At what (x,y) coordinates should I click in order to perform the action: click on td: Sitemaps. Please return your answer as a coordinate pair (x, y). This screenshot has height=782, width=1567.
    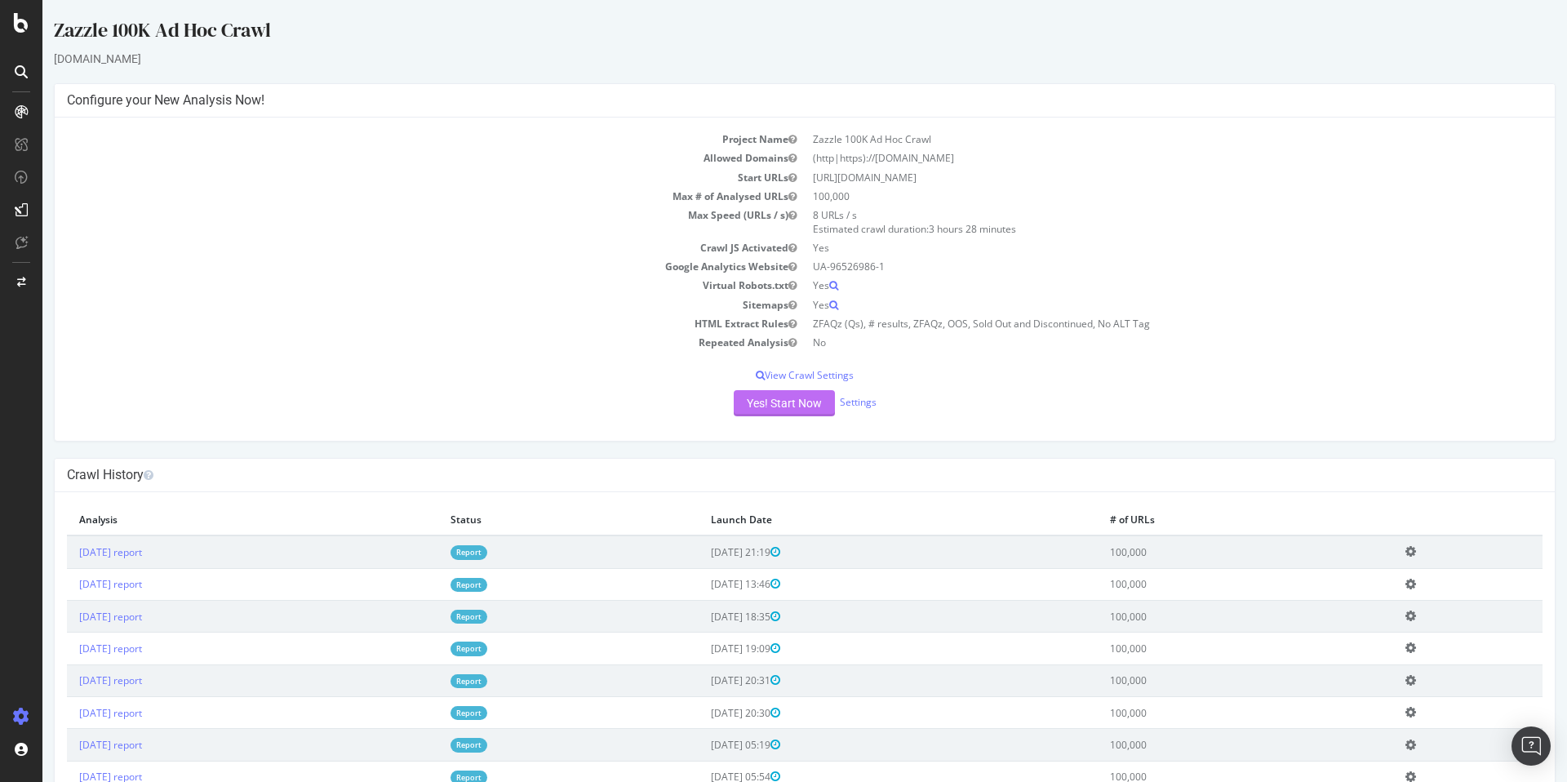
    Looking at the image, I should click on (393, 304).